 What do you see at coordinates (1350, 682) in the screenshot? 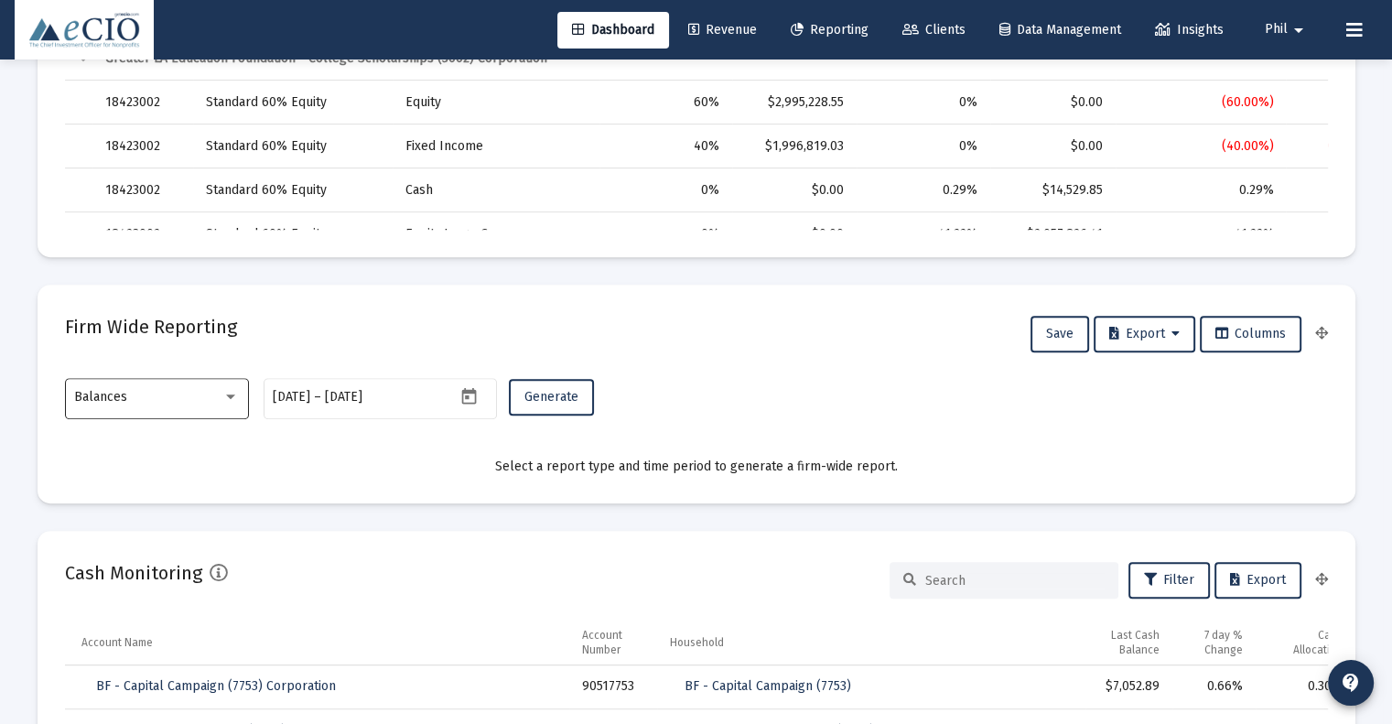
I see `mat-icon: contact_support` at bounding box center [1350, 682].